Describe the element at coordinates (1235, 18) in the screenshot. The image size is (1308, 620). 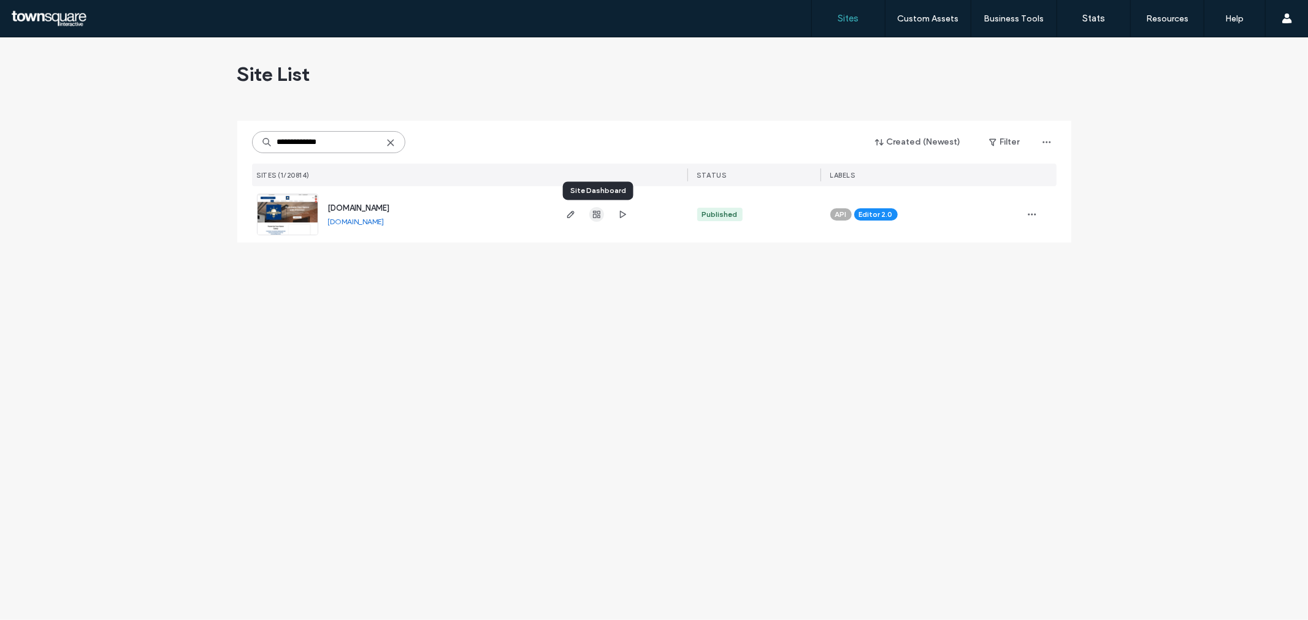
I see `label: Help` at that location.